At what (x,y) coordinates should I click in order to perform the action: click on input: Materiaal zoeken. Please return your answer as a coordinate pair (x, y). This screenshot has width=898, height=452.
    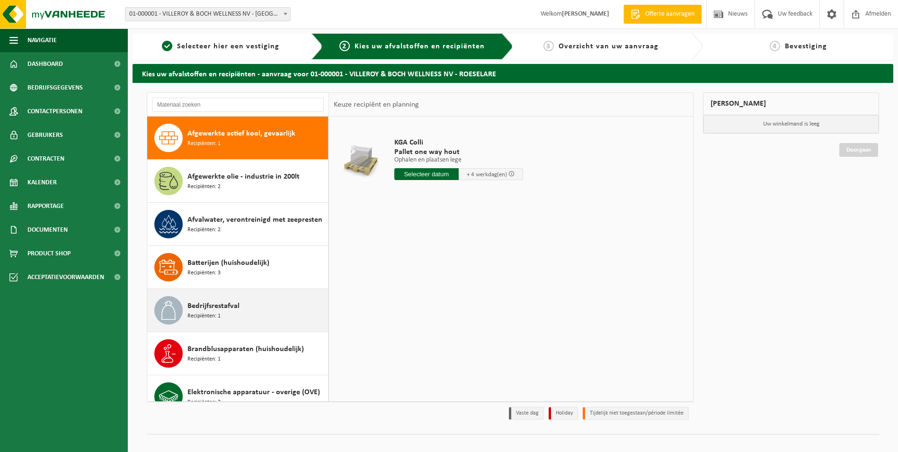
    Looking at the image, I should click on (238, 105).